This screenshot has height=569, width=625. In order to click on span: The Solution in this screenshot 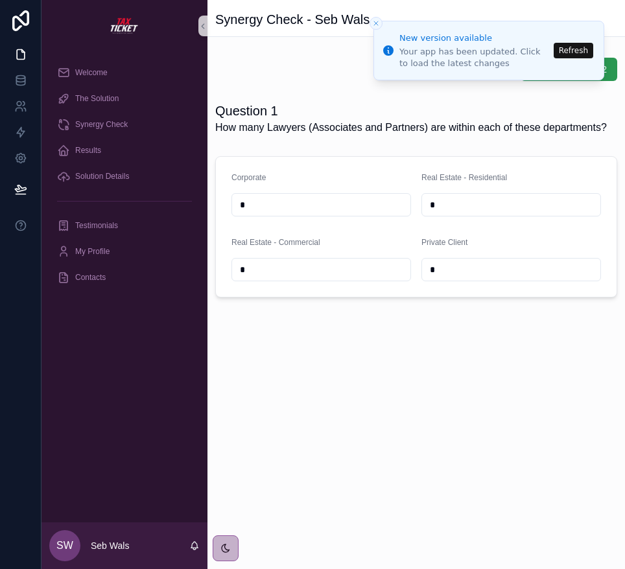, I will do `click(97, 99)`.